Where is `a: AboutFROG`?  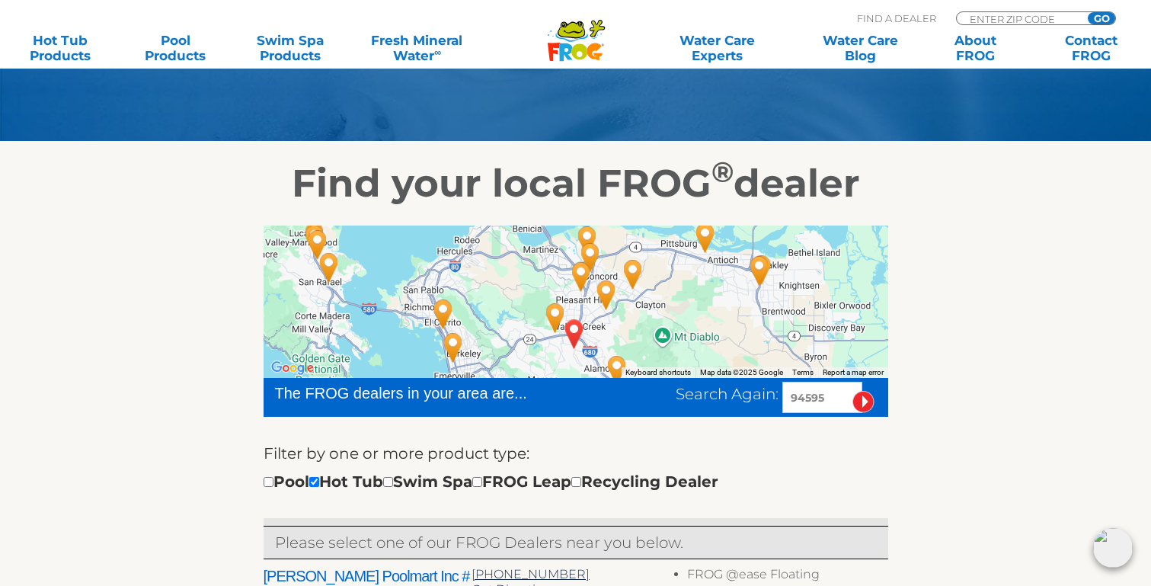
a: AboutFROG is located at coordinates (976, 48).